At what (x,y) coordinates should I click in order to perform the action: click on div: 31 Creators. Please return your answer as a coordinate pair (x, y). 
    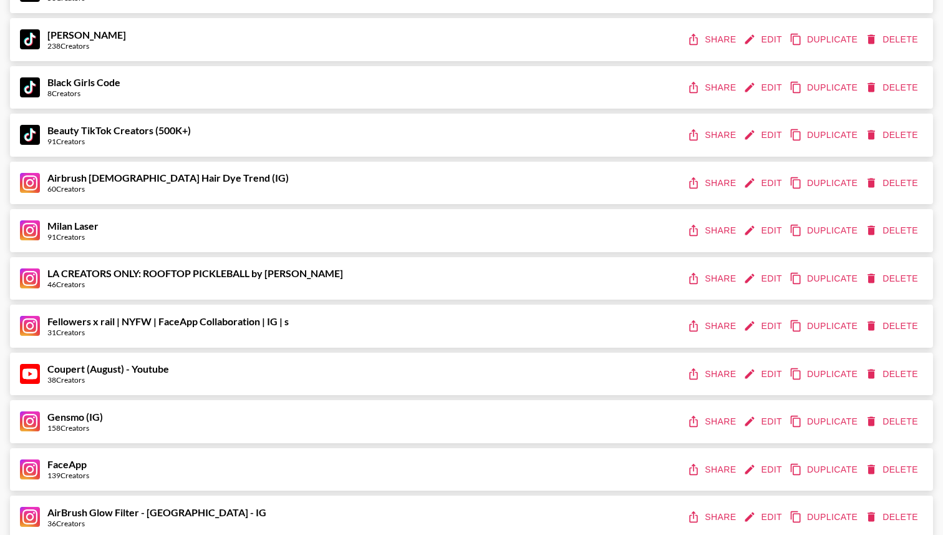
    Looking at the image, I should click on (168, 332).